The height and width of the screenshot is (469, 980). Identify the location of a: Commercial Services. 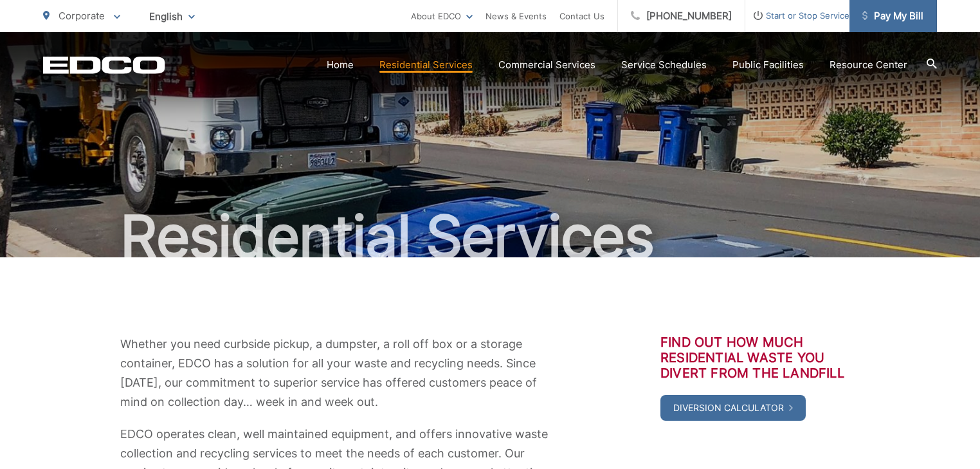
(546, 65).